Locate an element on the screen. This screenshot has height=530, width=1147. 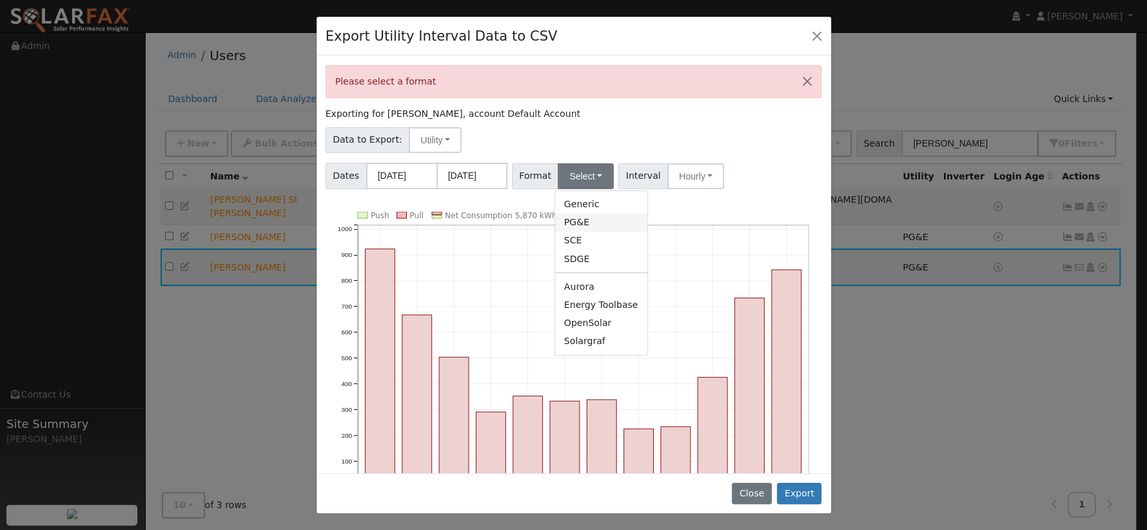
button: Export is located at coordinates (799, 493).